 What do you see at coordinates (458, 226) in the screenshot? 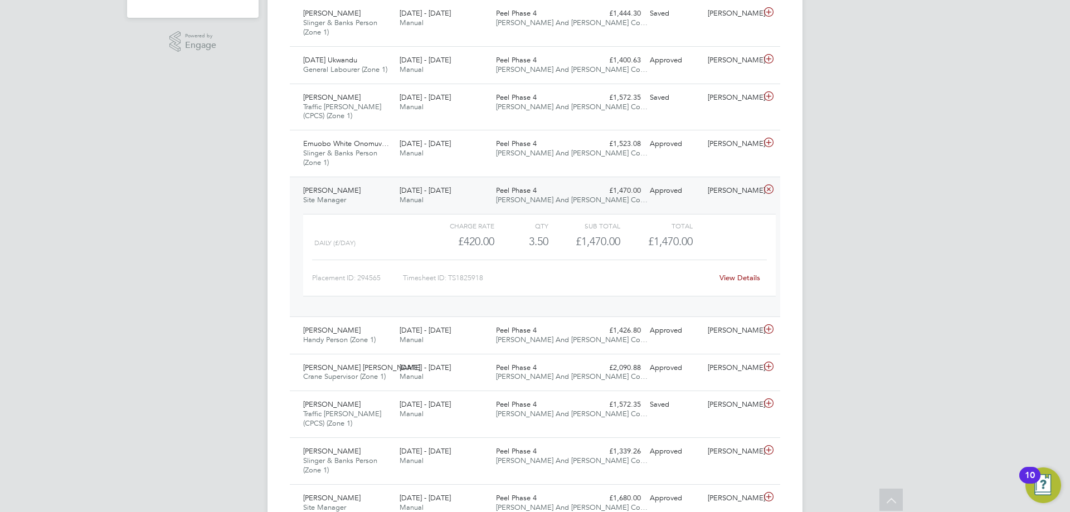
I see `div: Charge rate` at bounding box center [458, 226].